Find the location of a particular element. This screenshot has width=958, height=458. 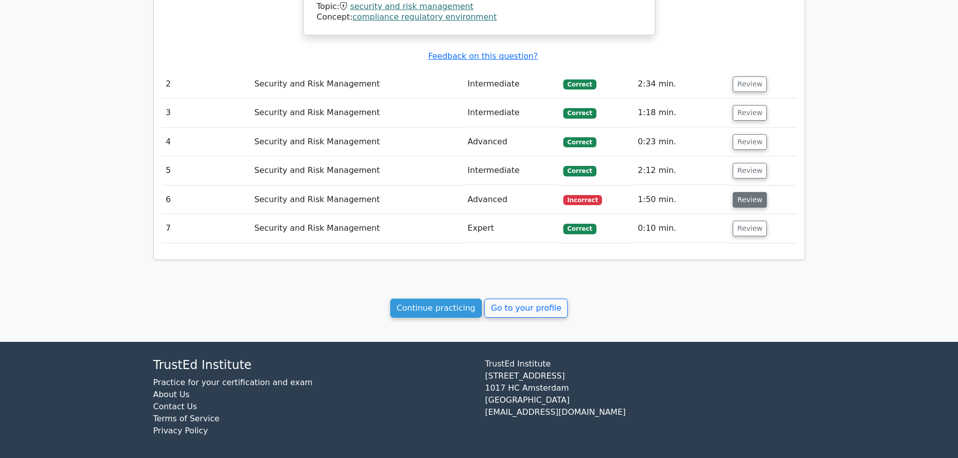

div: Topic: is located at coordinates (479, 7).